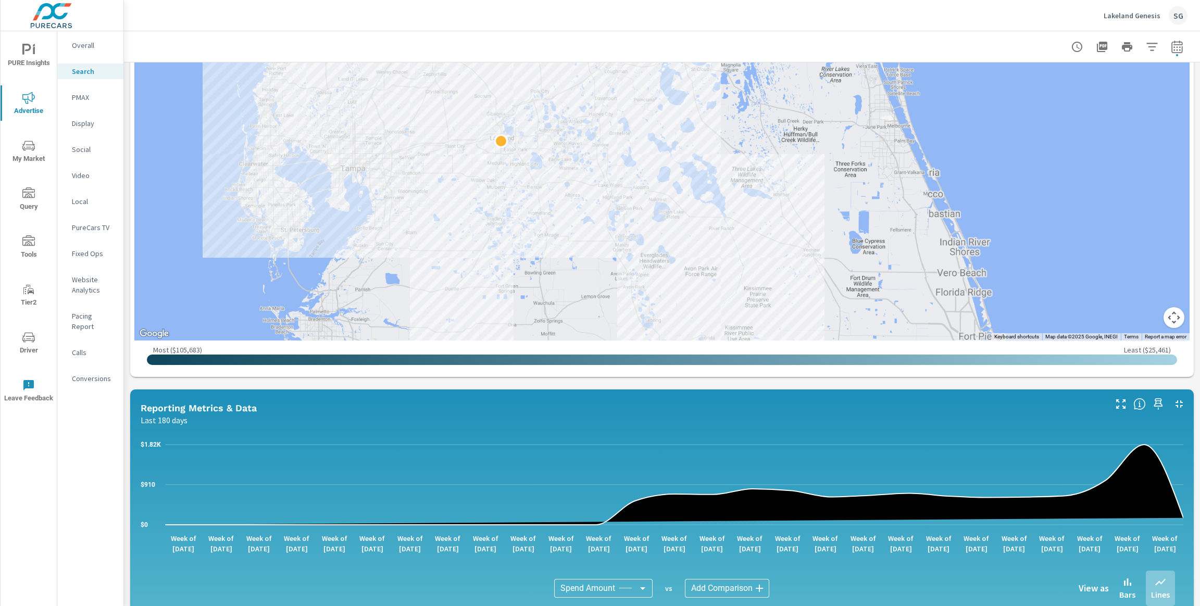 Image resolution: width=1200 pixels, height=606 pixels. What do you see at coordinates (1131, 16) in the screenshot?
I see `p: Lakeland Genesis` at bounding box center [1131, 16].